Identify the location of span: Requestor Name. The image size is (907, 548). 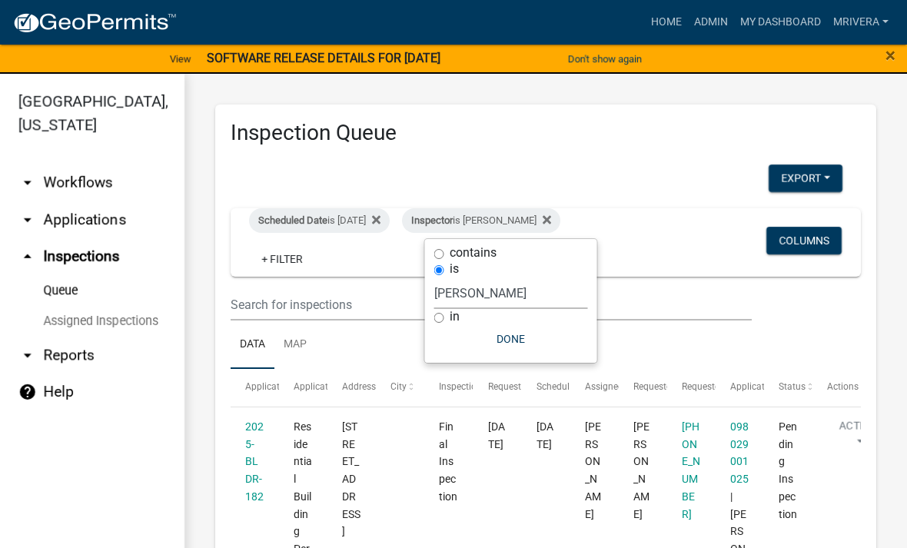
(668, 387).